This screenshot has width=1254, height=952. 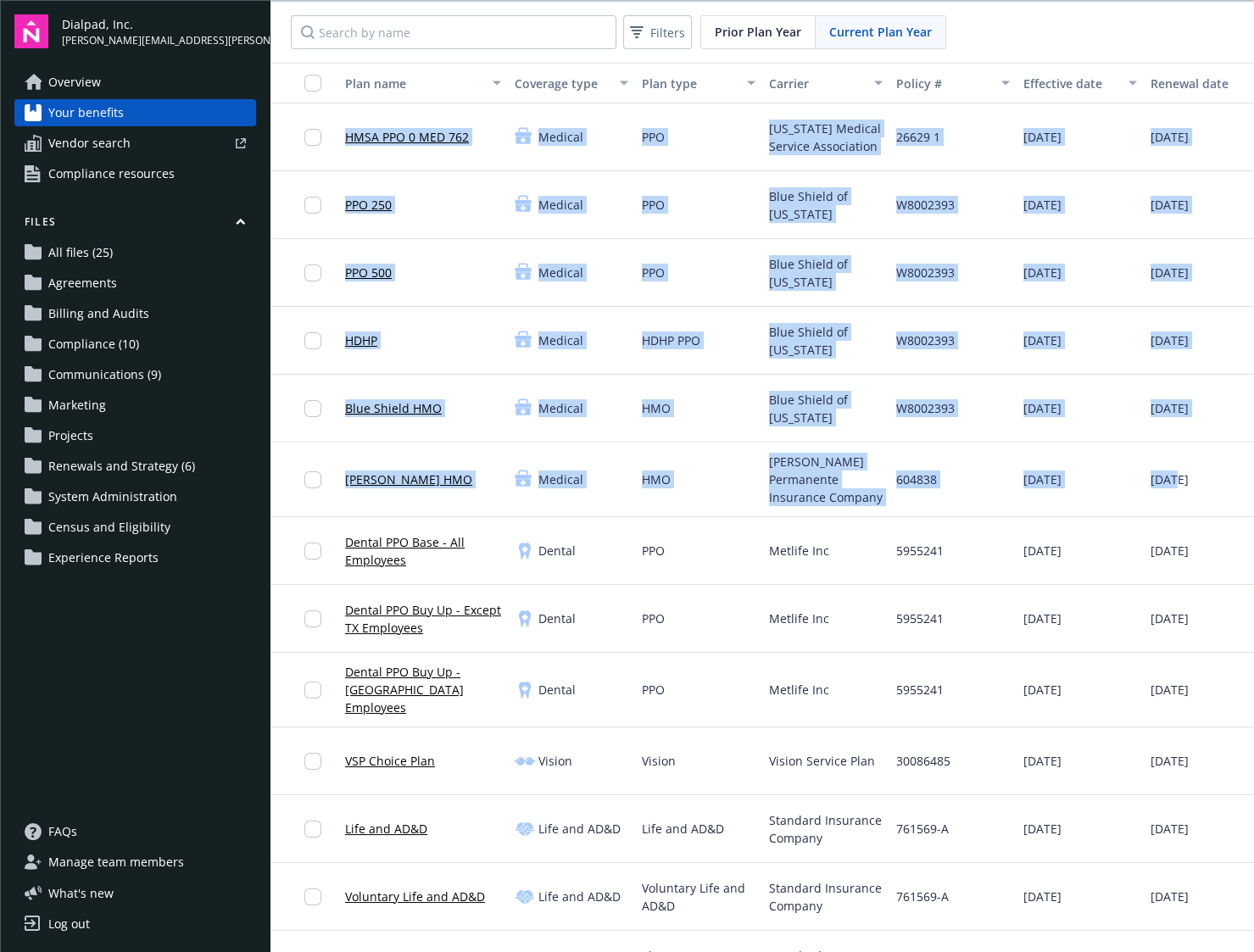 I want to click on span: Compliance resources, so click(x=111, y=174).